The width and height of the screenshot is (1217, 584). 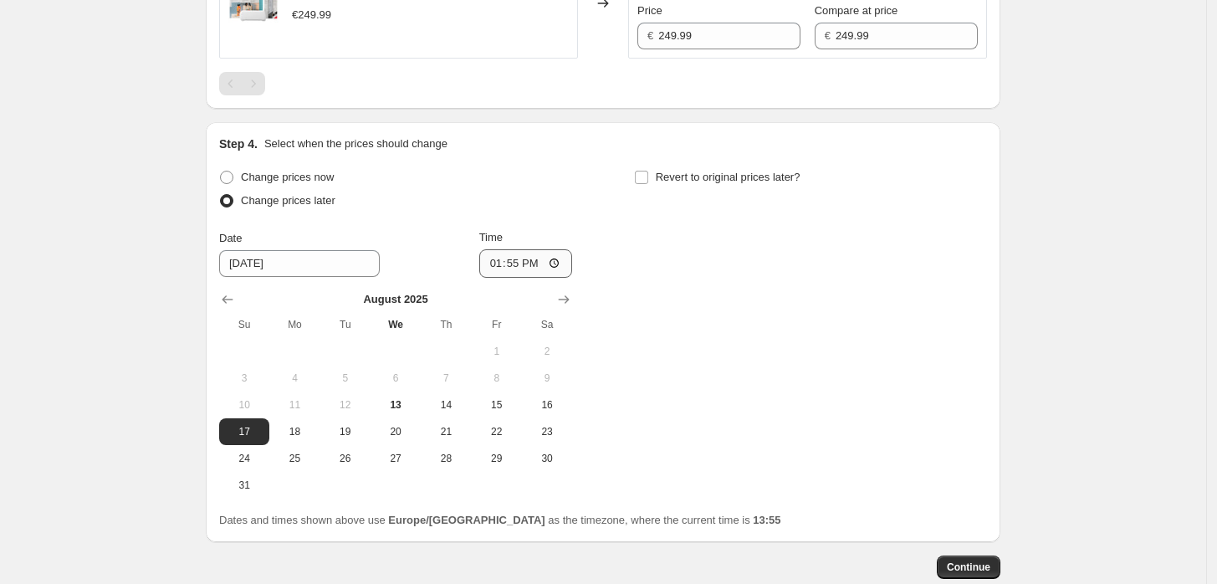 What do you see at coordinates (547, 458) in the screenshot?
I see `button: Saturday August 30 2025` at bounding box center [547, 458].